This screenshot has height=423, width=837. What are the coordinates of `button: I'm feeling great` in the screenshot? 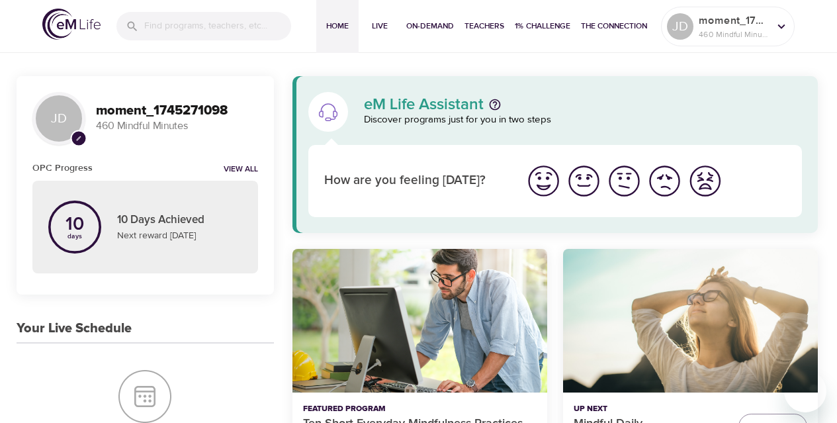 It's located at (543, 181).